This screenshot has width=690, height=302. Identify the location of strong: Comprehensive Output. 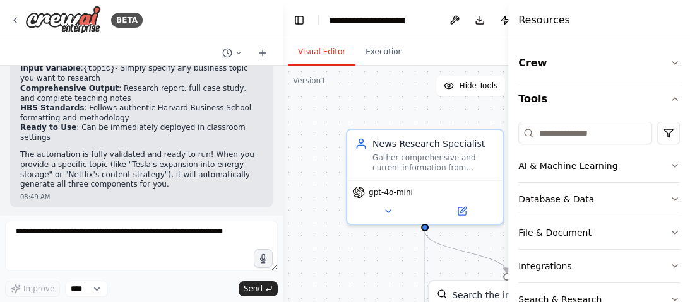
(69, 88).